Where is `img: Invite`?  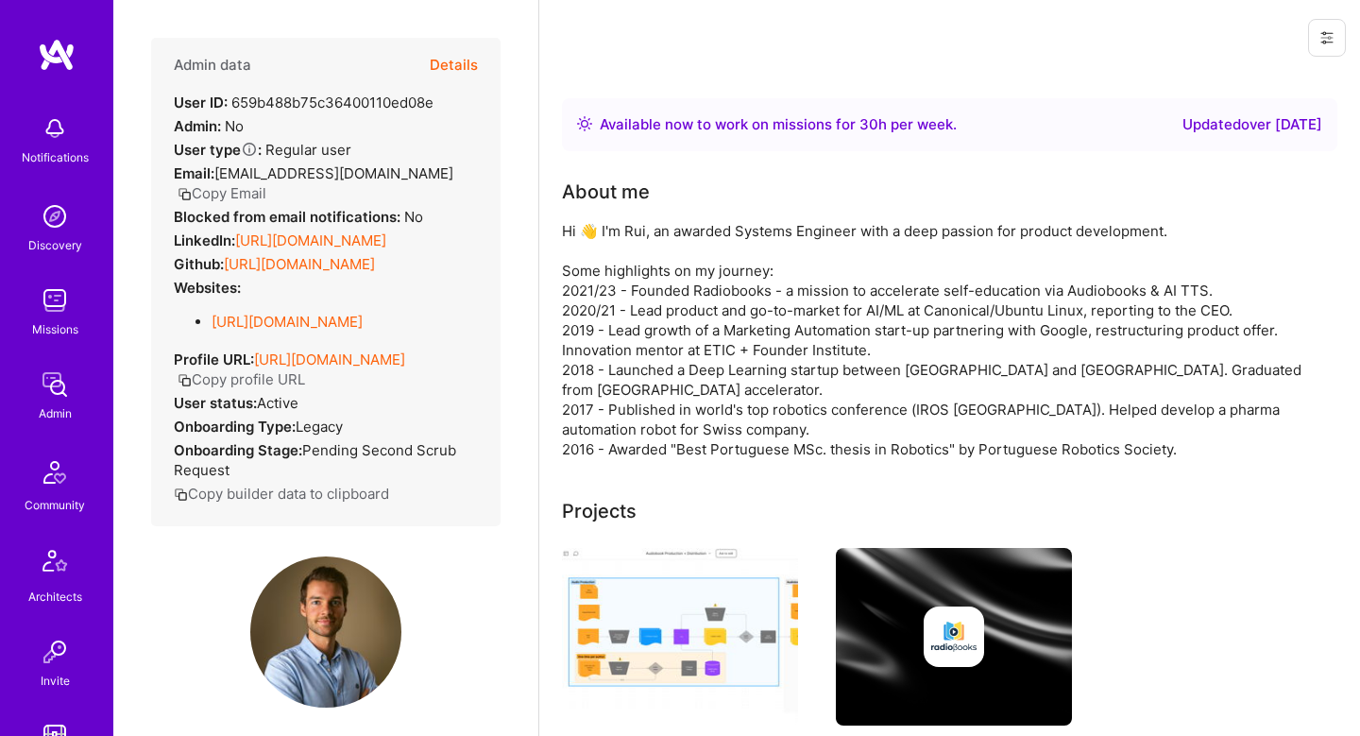 img: Invite is located at coordinates (55, 652).